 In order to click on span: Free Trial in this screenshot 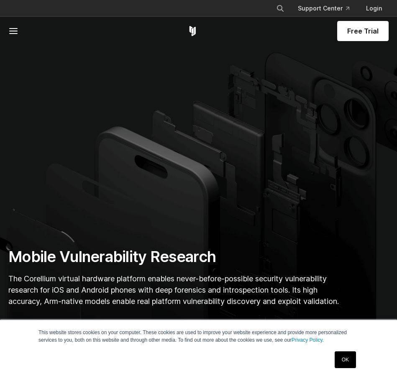, I will do `click(363, 31)`.